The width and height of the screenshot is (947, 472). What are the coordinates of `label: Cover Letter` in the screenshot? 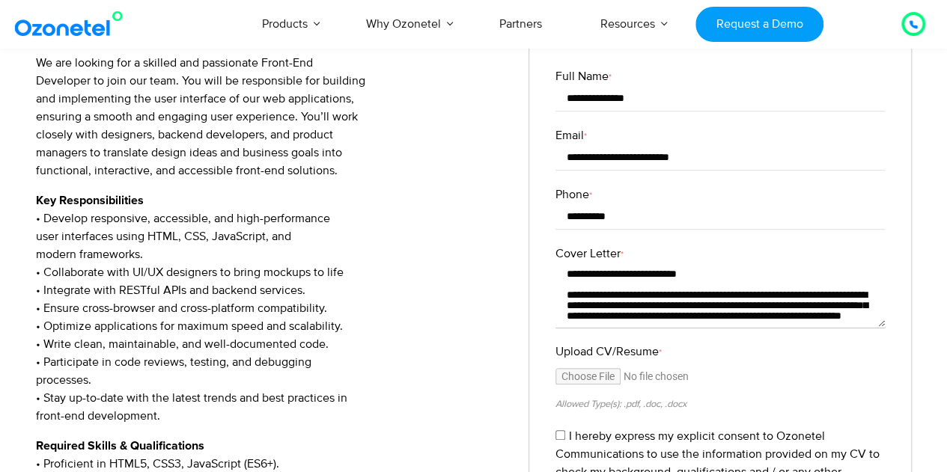 It's located at (720, 254).